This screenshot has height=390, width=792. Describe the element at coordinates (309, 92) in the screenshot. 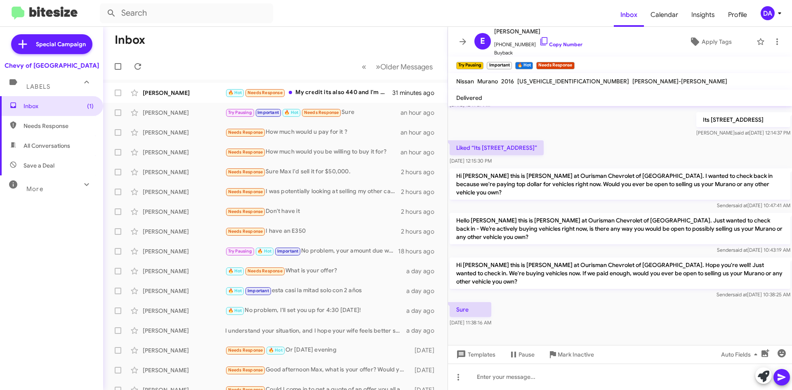

I see `div: My credit its also 440 and I'm 3 payment behind` at that location.